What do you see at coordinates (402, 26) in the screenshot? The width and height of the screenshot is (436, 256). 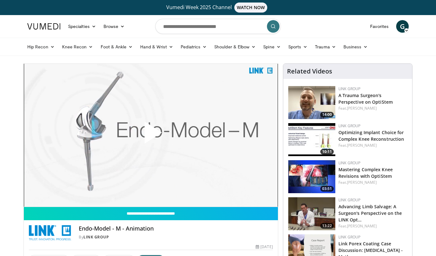 I see `a: G` at bounding box center [402, 26].